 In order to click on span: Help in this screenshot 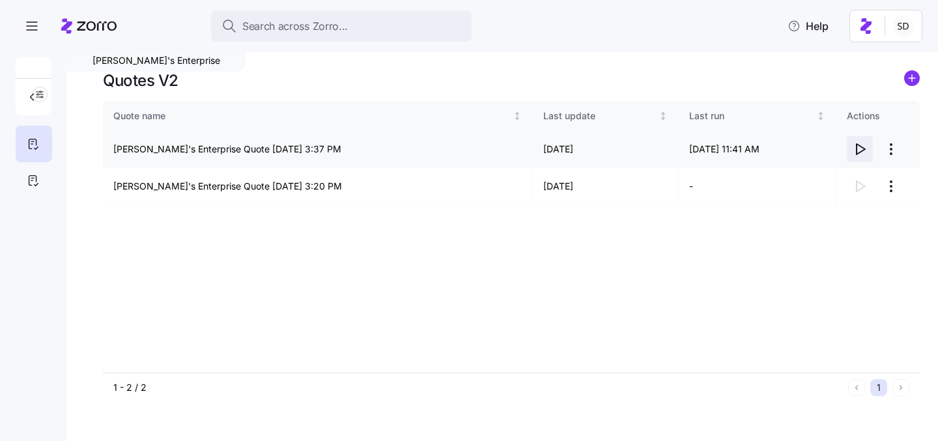, I will do `click(808, 26)`.